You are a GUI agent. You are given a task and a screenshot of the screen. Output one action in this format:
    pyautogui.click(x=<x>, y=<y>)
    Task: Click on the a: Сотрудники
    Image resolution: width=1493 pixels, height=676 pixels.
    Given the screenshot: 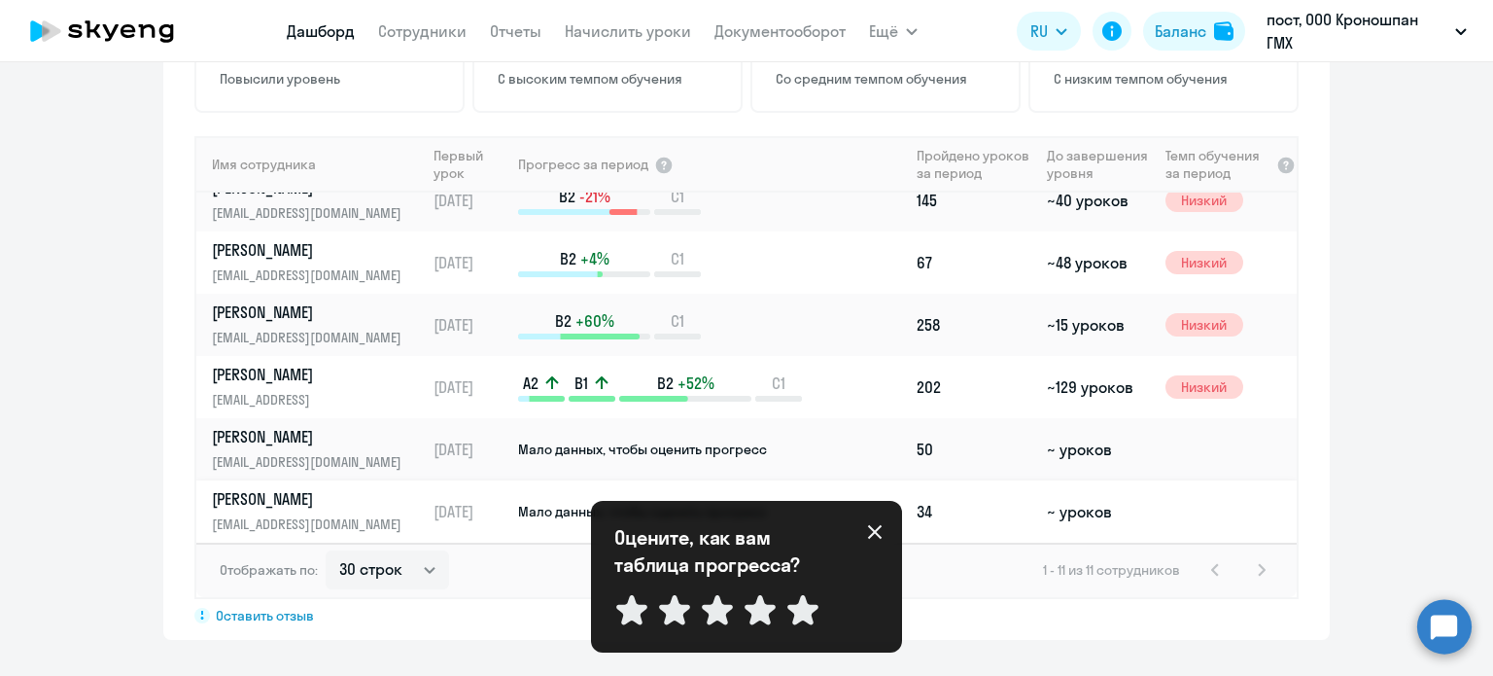 What is the action you would take?
    pyautogui.click(x=422, y=31)
    